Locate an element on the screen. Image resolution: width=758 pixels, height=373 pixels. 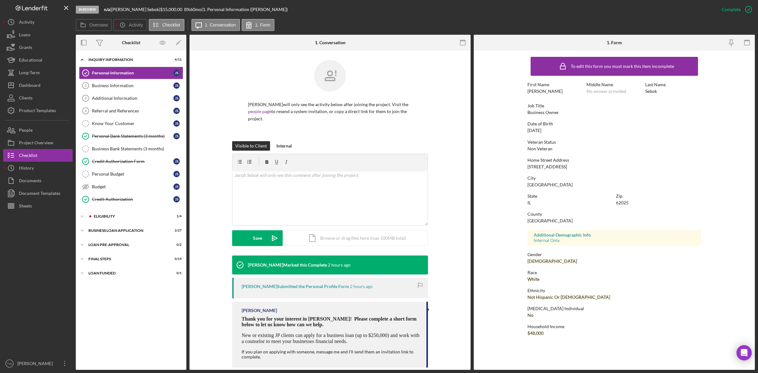
div: Business Bank Statements (3 months) is located at coordinates (137, 149).